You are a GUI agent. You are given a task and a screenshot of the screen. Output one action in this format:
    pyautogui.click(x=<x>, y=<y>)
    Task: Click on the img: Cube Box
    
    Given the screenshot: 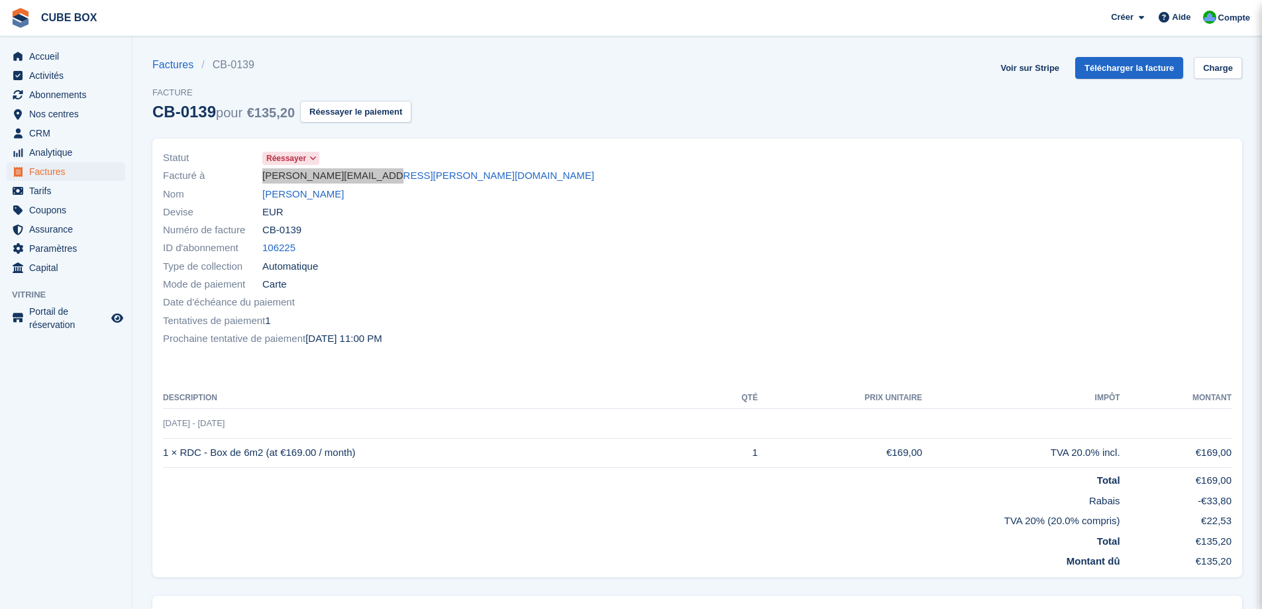 What is the action you would take?
    pyautogui.click(x=1210, y=17)
    